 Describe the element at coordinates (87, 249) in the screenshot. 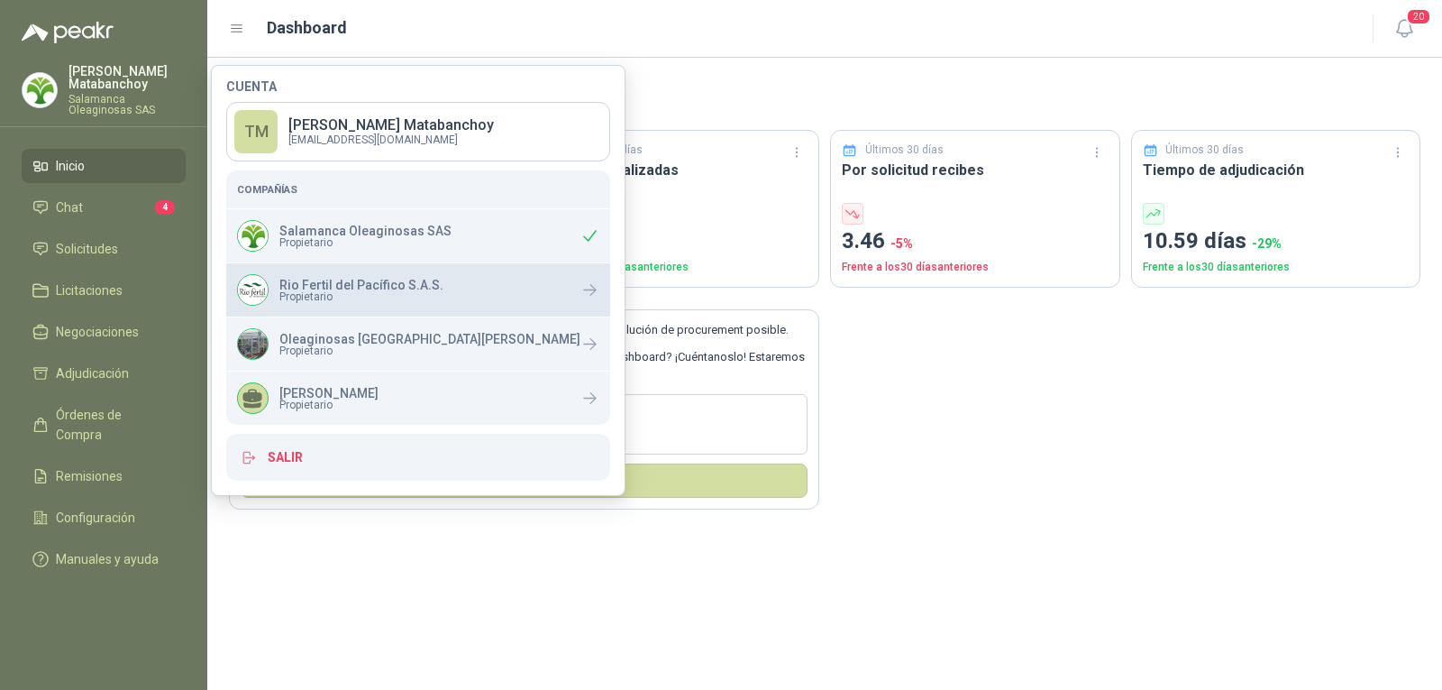

I see `span: Solicitudes` at that location.